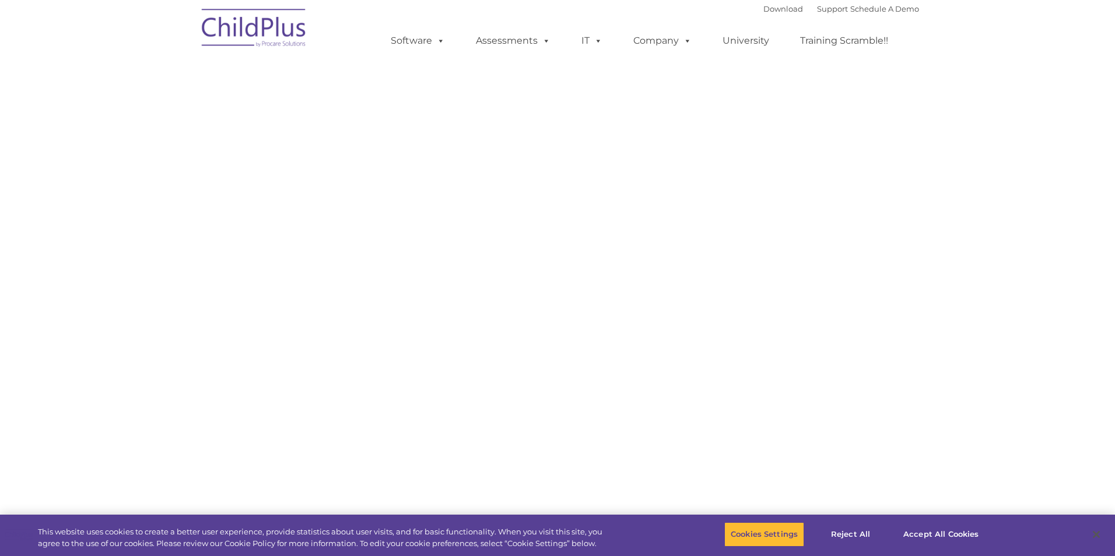 The height and width of the screenshot is (556, 1115). I want to click on a: Download, so click(783, 9).